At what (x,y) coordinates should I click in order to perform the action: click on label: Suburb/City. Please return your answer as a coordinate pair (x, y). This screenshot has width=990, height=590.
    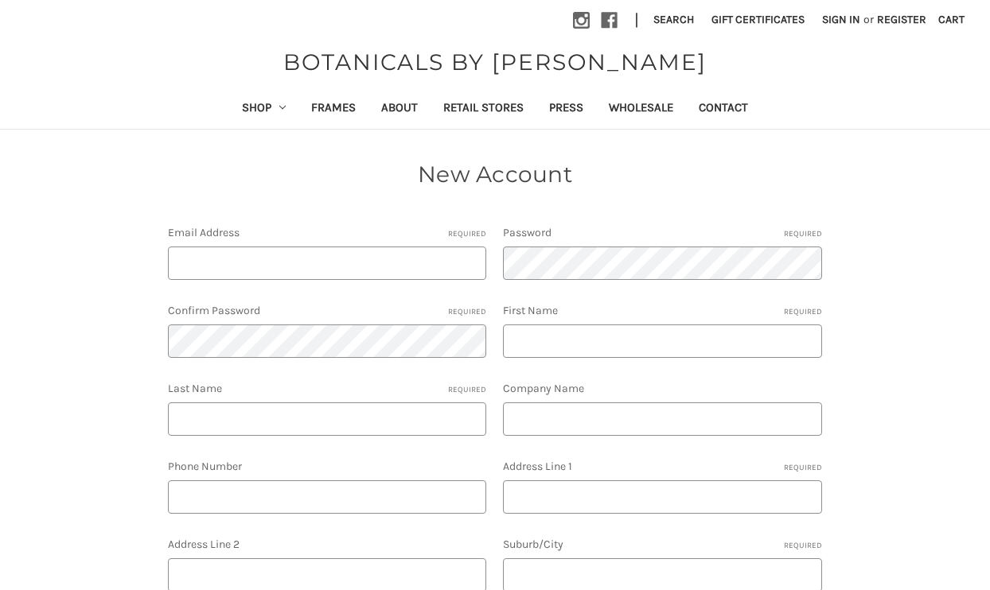
    Looking at the image, I should click on (662, 544).